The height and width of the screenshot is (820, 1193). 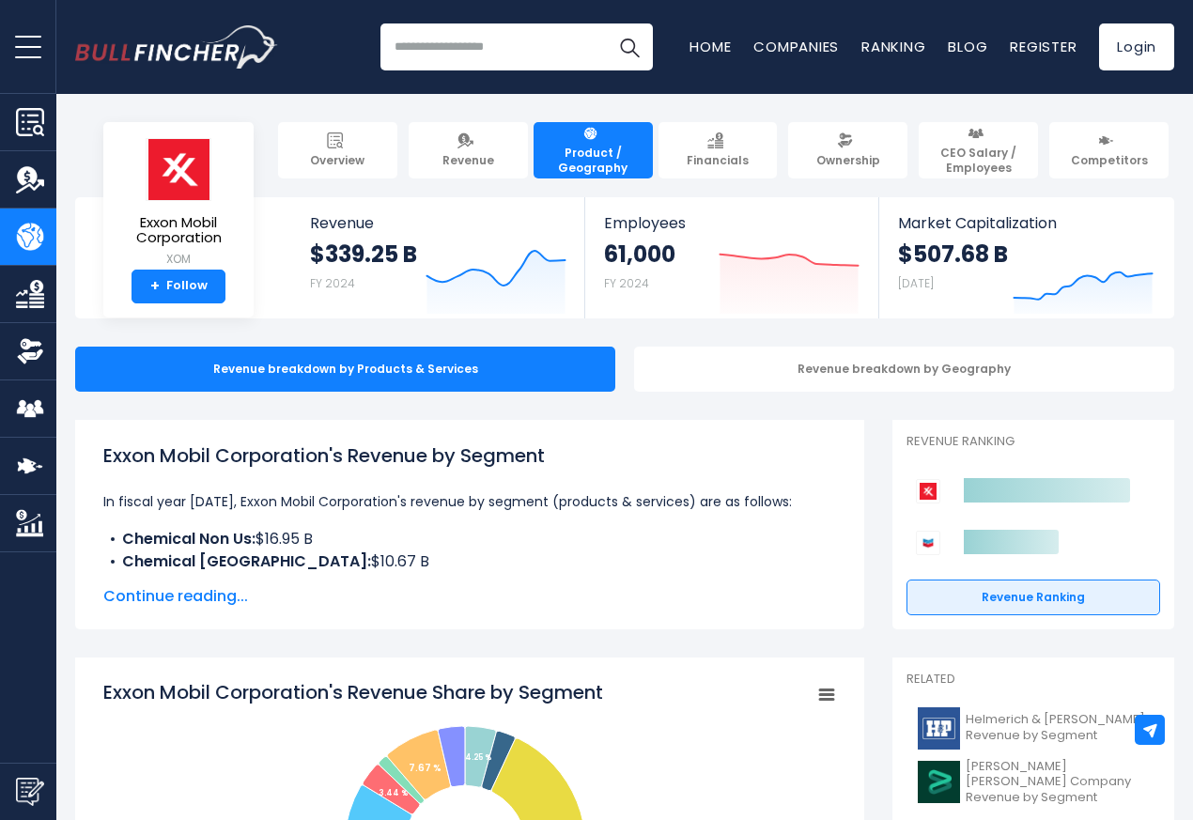 What do you see at coordinates (1034, 442) in the screenshot?
I see `p: Revenue Ranking` at bounding box center [1034, 442].